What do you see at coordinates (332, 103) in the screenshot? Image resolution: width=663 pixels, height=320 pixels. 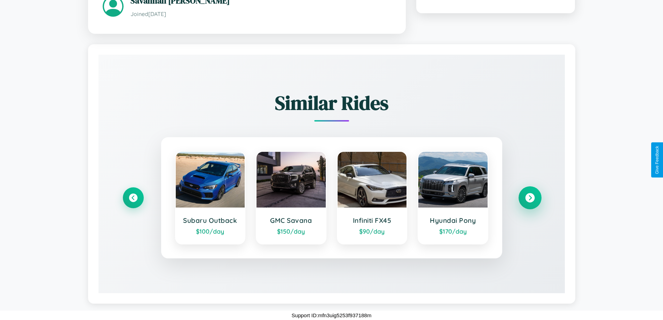 I see `h2: Similar Rides` at bounding box center [332, 103].